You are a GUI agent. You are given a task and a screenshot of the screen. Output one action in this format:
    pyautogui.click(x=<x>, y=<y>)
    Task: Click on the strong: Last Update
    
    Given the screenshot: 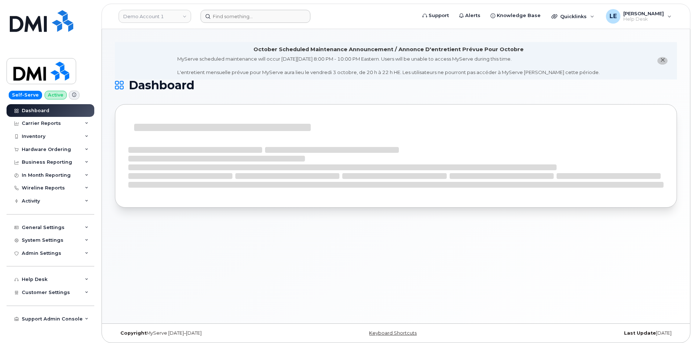 What is the action you would take?
    pyautogui.click(x=640, y=333)
    